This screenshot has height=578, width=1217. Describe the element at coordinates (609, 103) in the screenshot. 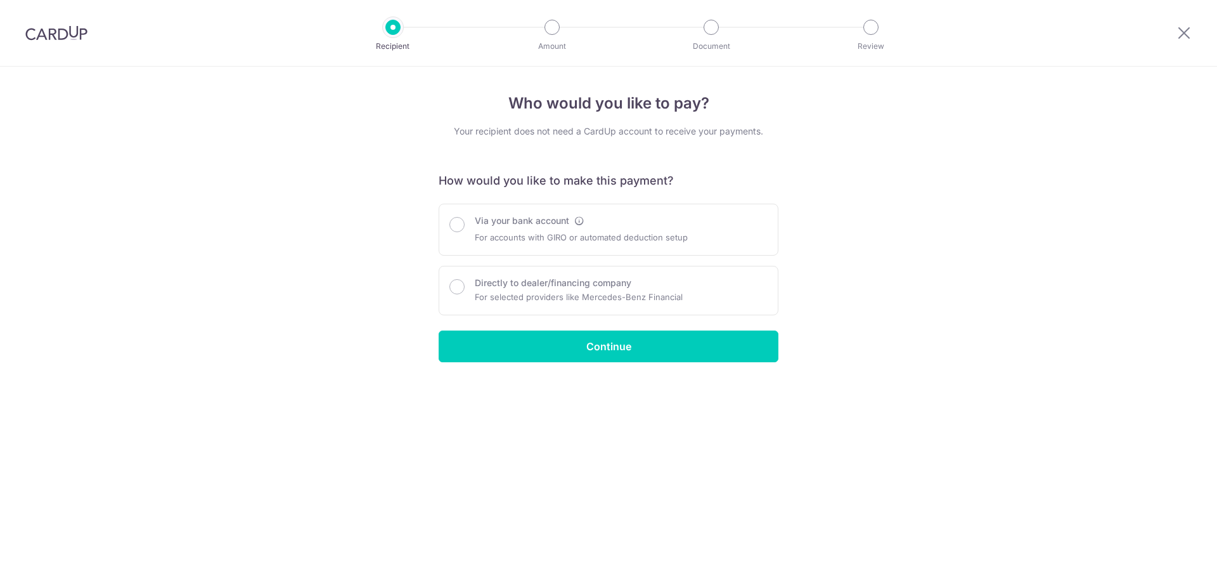

I see `h4: Who would you like to pay?` at that location.